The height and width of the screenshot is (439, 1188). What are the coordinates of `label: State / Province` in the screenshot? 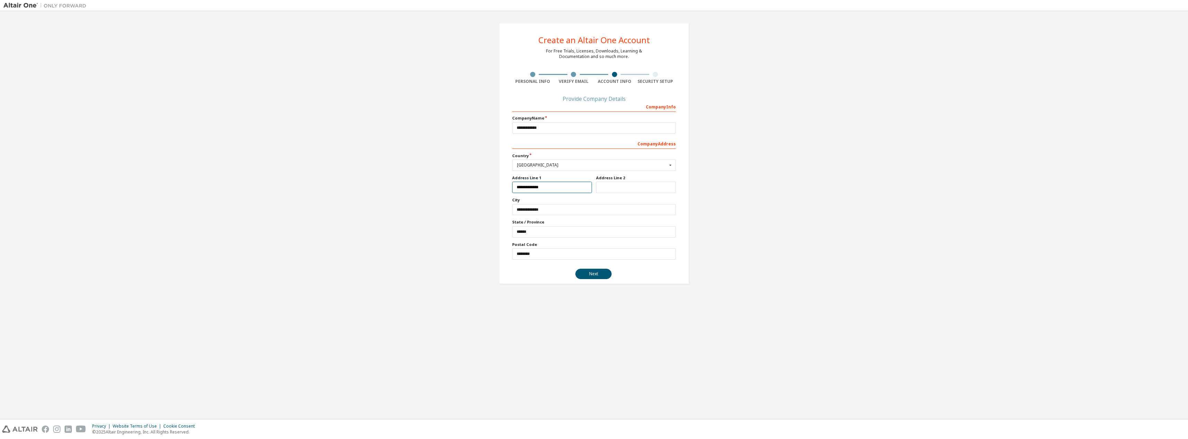 It's located at (594, 222).